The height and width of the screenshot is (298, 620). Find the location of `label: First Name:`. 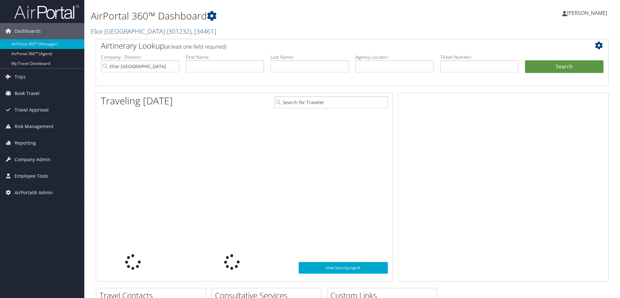

label: First Name: is located at coordinates (225, 57).